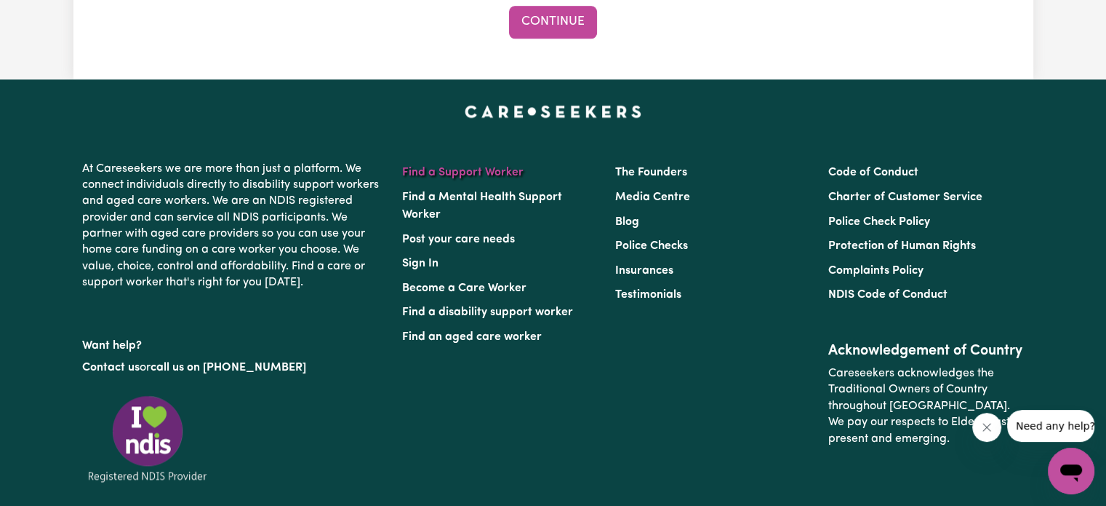 Image resolution: width=1106 pixels, height=506 pixels. Describe the element at coordinates (651, 172) in the screenshot. I see `a: The Founders` at that location.